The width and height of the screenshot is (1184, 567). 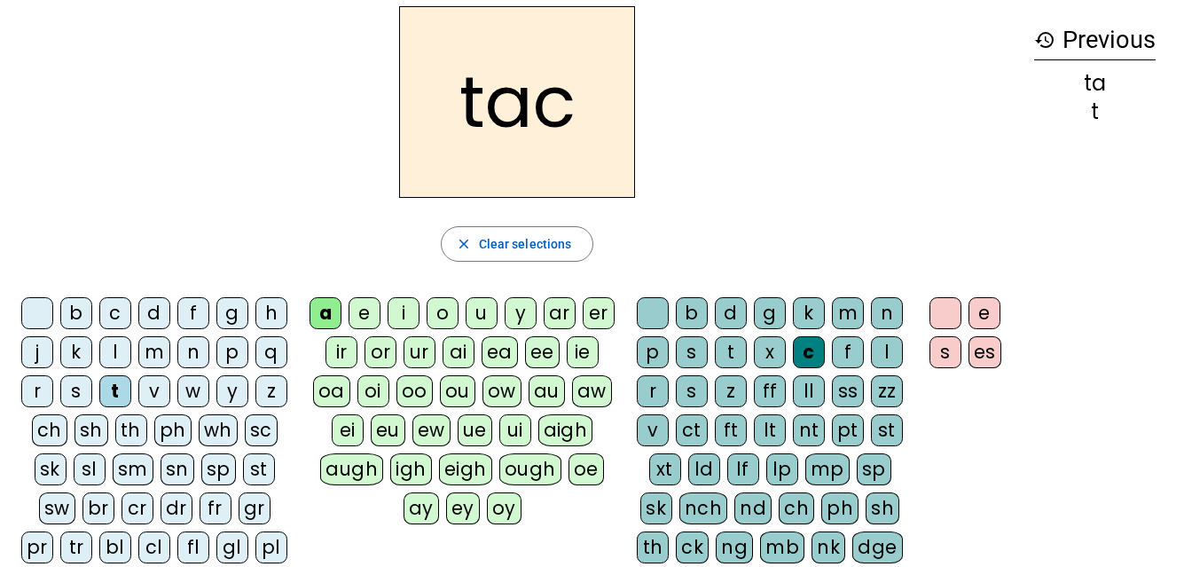 I want to click on div: sn, so click(x=177, y=469).